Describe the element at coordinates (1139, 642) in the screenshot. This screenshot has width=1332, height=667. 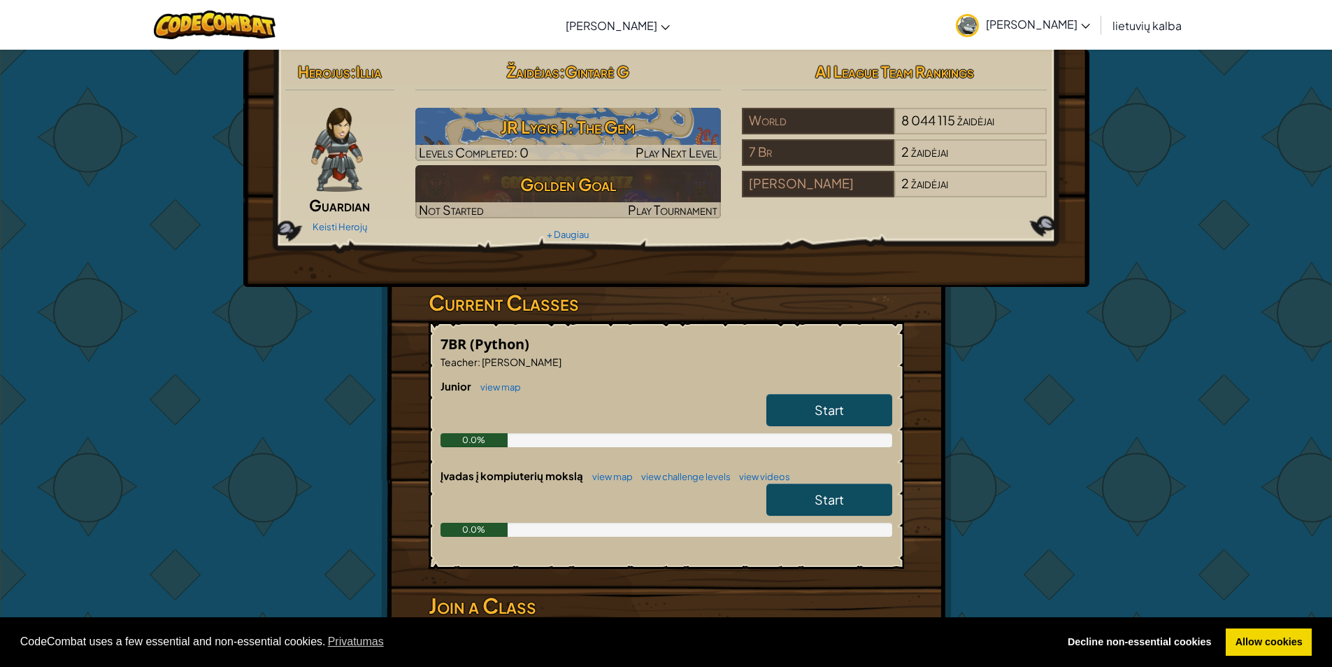
I see `a: deny cookies` at that location.